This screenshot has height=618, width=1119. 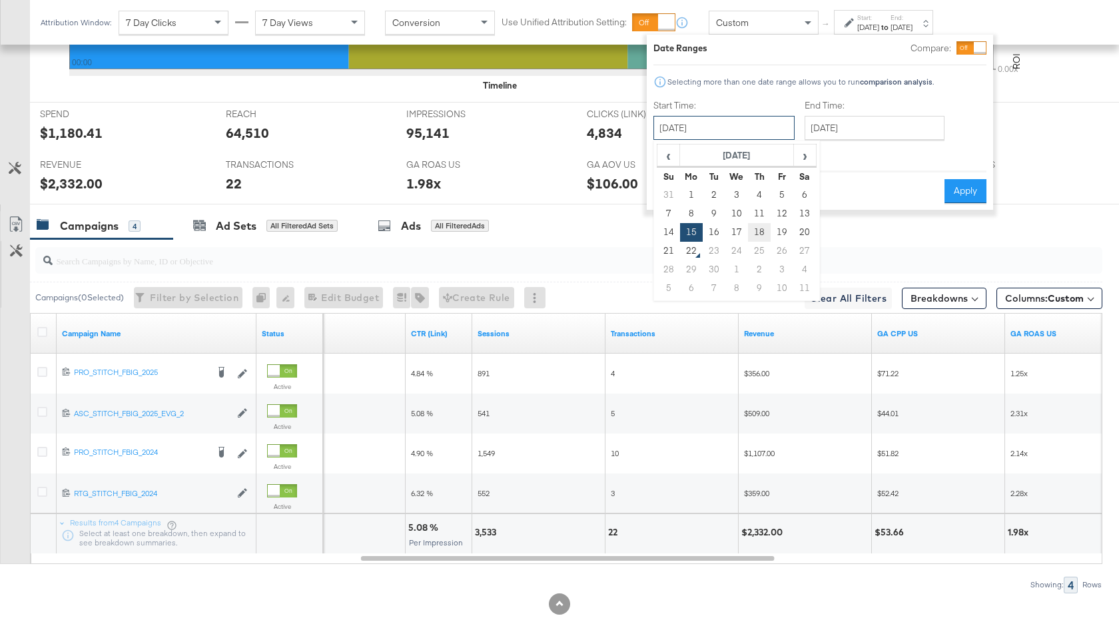 What do you see at coordinates (487, 532) in the screenshot?
I see `div: 3,533` at bounding box center [487, 532].